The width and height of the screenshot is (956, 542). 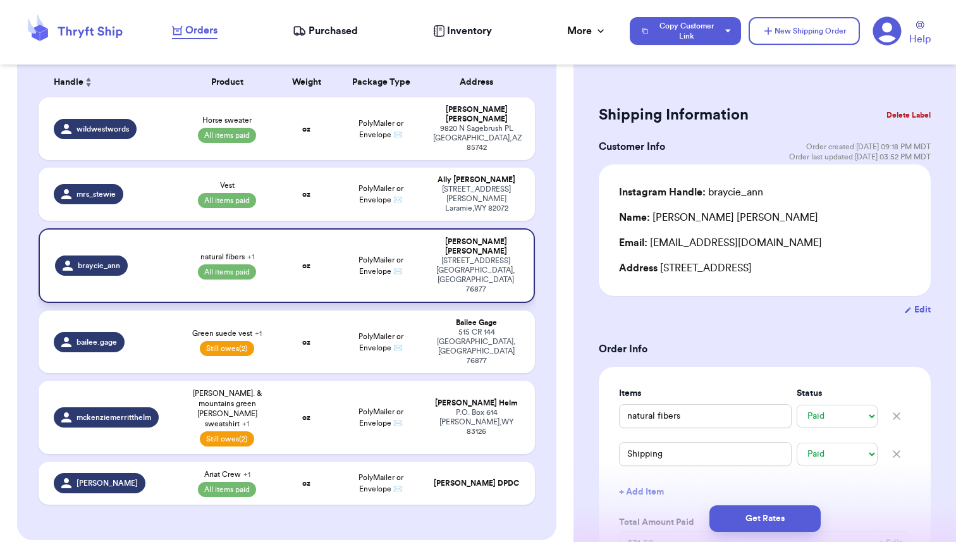 I want to click on span: Address, so click(x=638, y=268).